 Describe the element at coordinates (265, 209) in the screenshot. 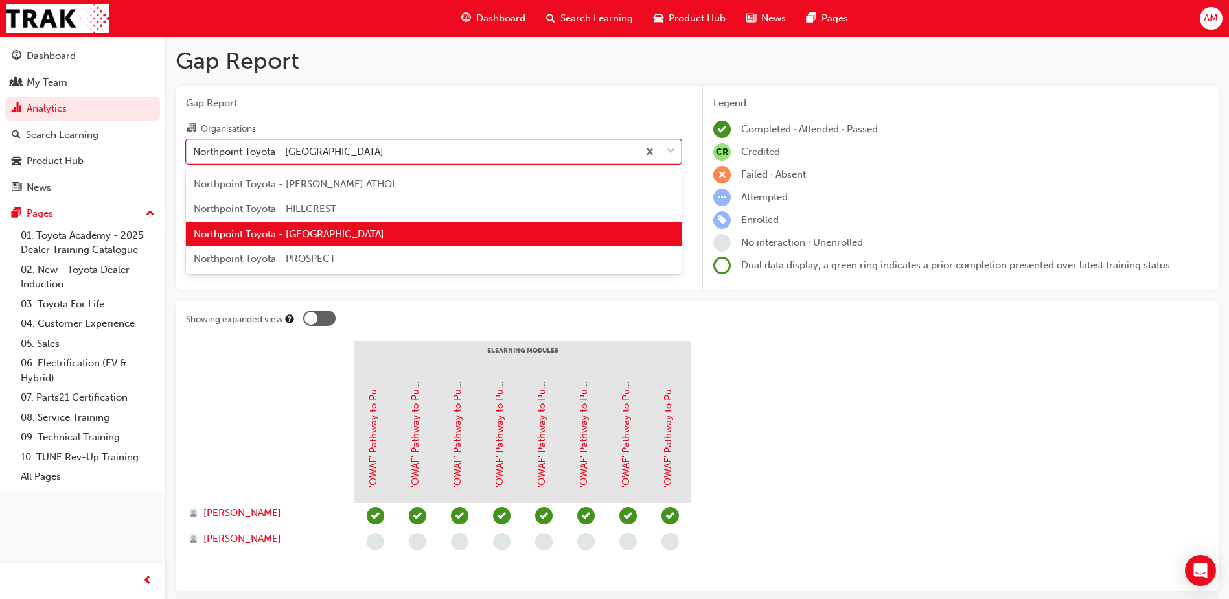

I see `span: Northpoint Toyota - HILLCREST` at that location.